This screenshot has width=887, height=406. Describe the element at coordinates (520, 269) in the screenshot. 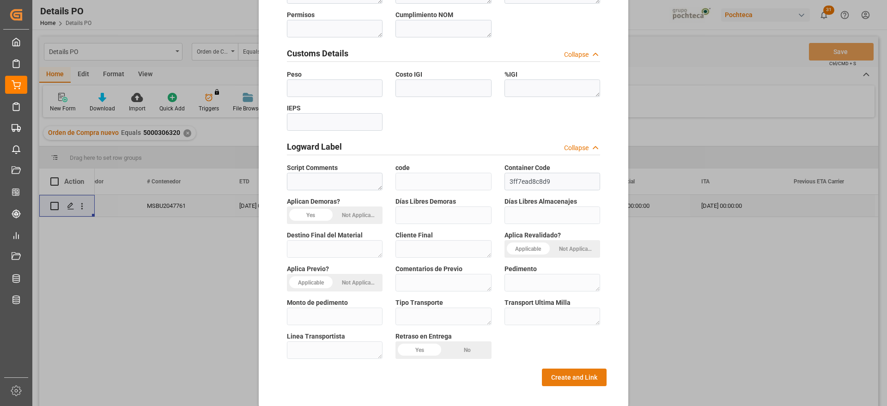

I see `span: Pedimento` at that location.